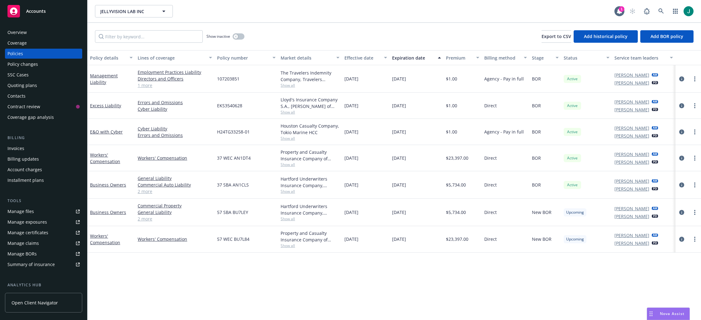 The width and height of the screenshot is (701, 320). Describe the element at coordinates (35, 302) in the screenshot. I see `span: Open Client Navigator` at that location.